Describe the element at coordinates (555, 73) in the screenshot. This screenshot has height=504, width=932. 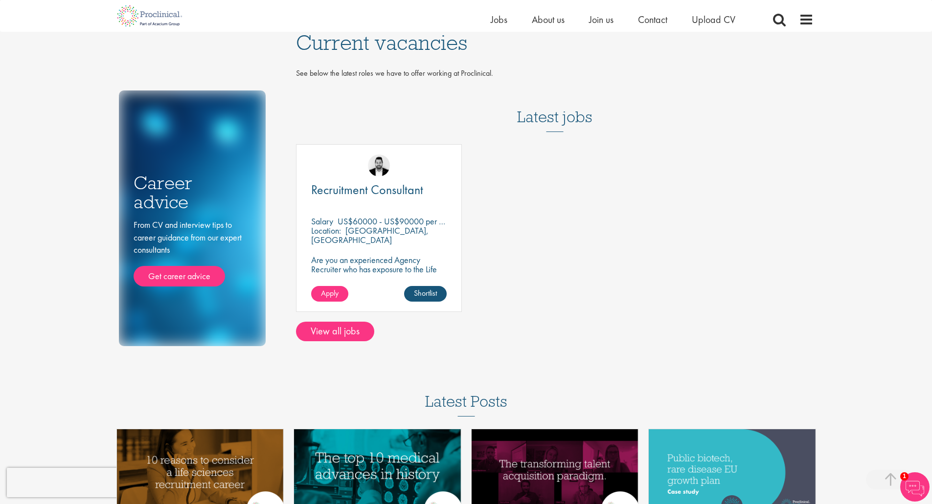
I see `p: See below the latest roles we have to offer working at Proclinical.` at that location.